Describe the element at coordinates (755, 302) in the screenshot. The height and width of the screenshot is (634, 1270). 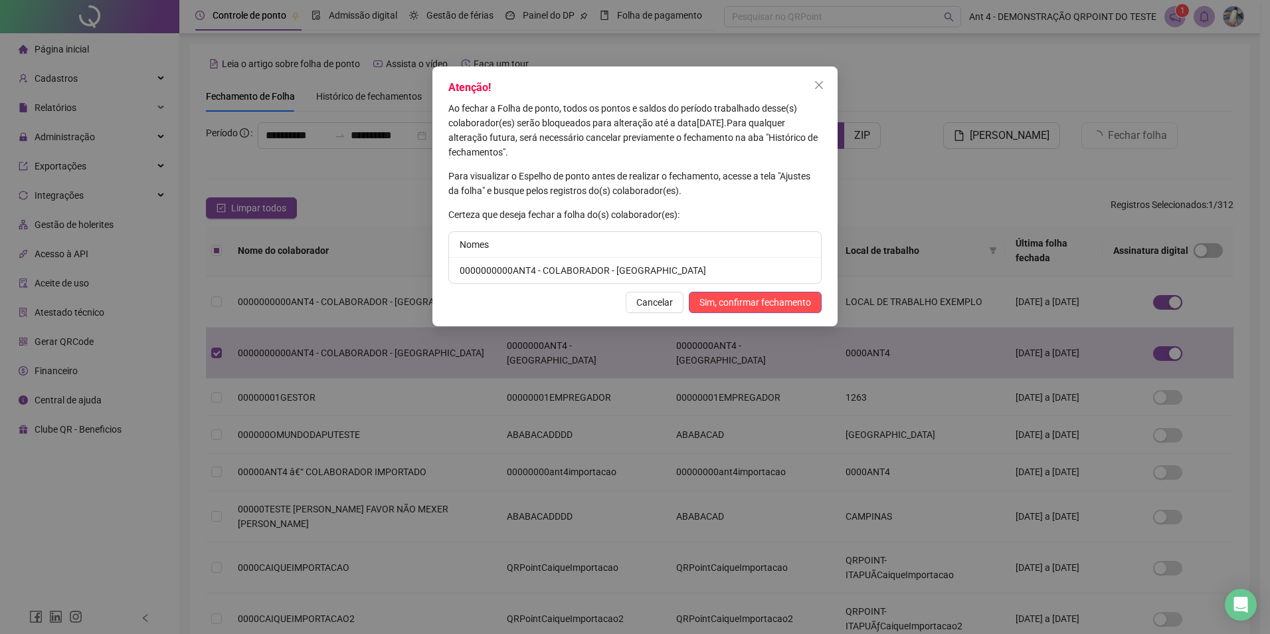
I see `span: Sim, confirmar fechamento` at that location.